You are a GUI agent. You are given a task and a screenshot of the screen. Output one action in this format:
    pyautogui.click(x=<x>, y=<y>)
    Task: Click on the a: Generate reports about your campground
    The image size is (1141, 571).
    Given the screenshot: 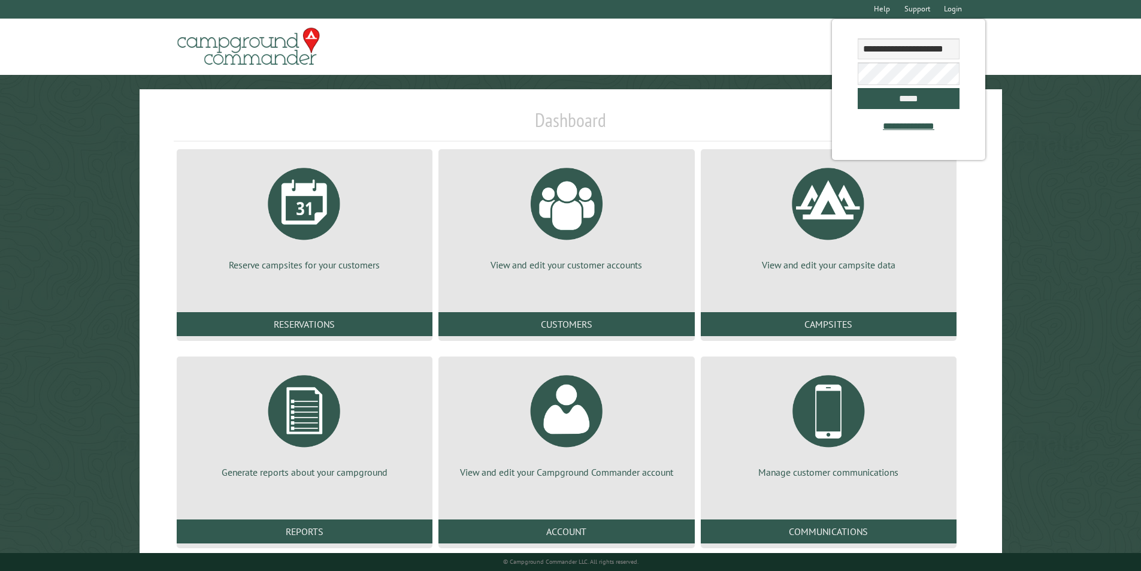 What is the action you would take?
    pyautogui.click(x=304, y=422)
    